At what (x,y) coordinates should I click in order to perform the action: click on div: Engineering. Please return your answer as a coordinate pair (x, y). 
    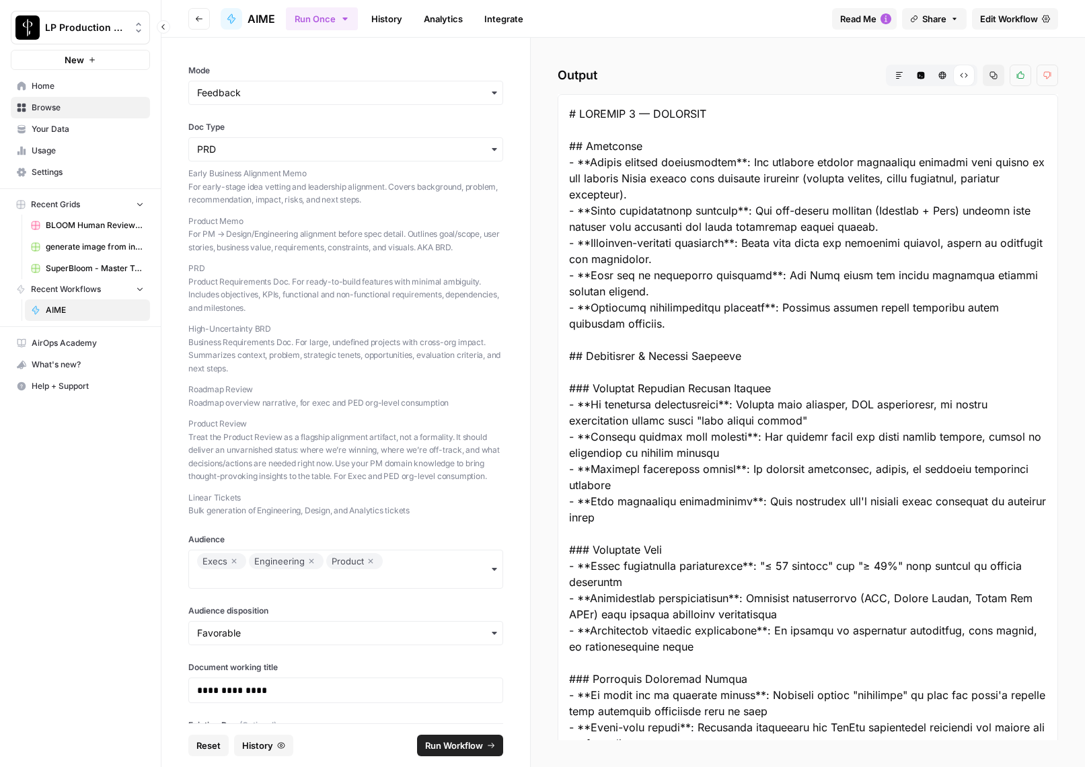
    Looking at the image, I should click on (286, 561).